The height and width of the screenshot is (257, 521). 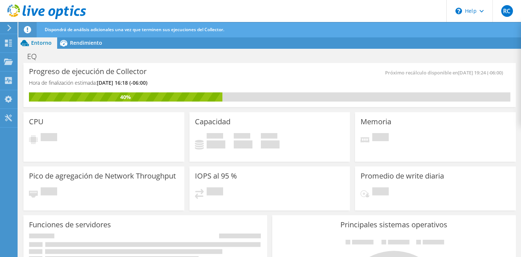 I want to click on span: RC, so click(x=507, y=11).